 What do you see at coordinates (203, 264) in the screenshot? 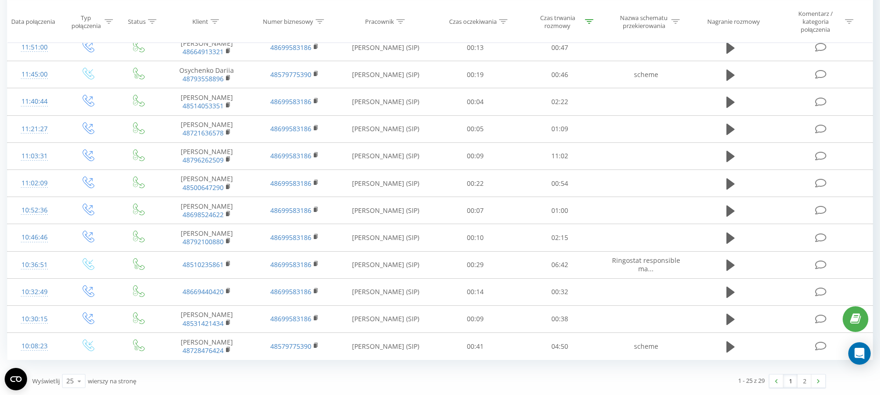
I see `a: 48510235861` at bounding box center [203, 264].